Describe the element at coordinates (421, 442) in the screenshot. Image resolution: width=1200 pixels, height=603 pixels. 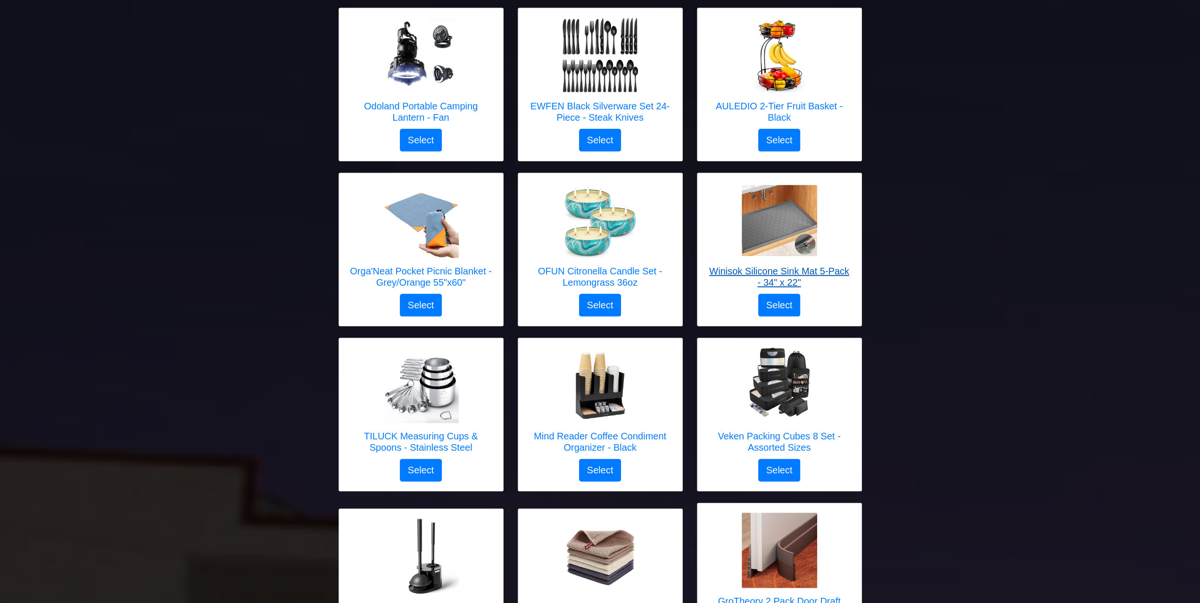
I see `h5: TILUCK Measuring Cups & Spoons - Stainless Steel` at that location.